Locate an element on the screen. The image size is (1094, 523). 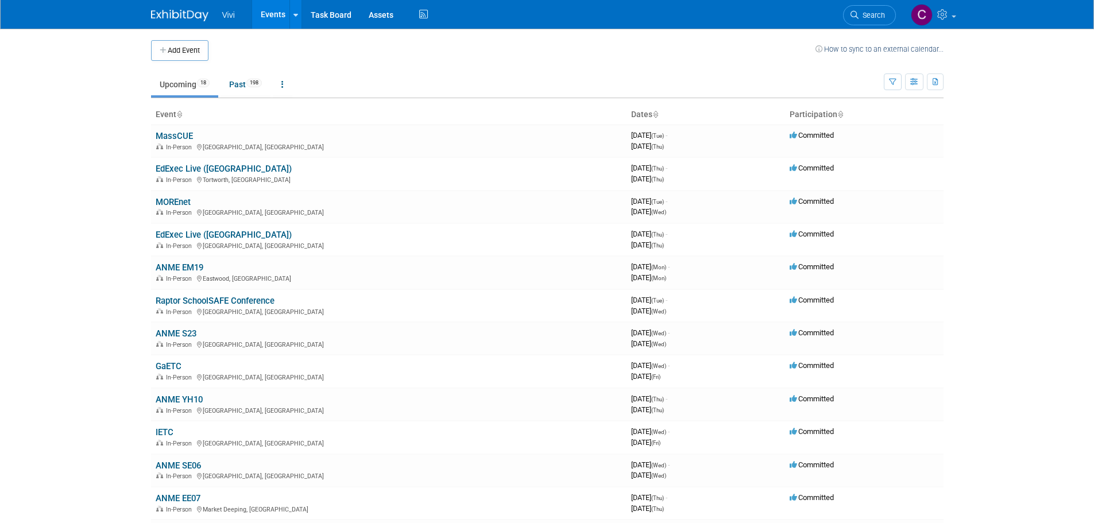
span: (Mon) is located at coordinates (659, 267).